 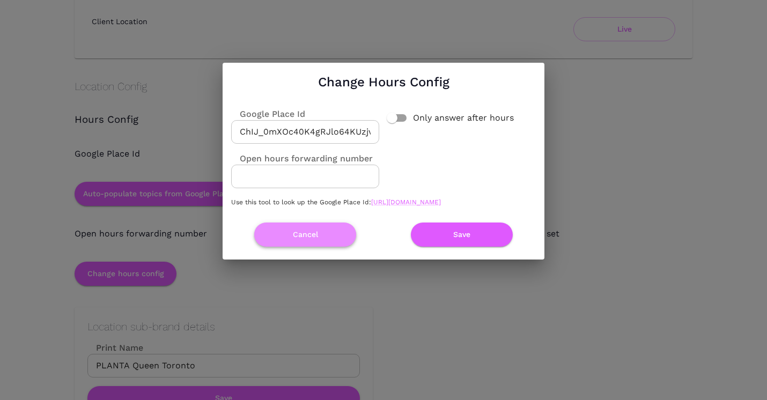 What do you see at coordinates (302, 158) in the screenshot?
I see `label: Open hours forwarding number` at bounding box center [302, 158].